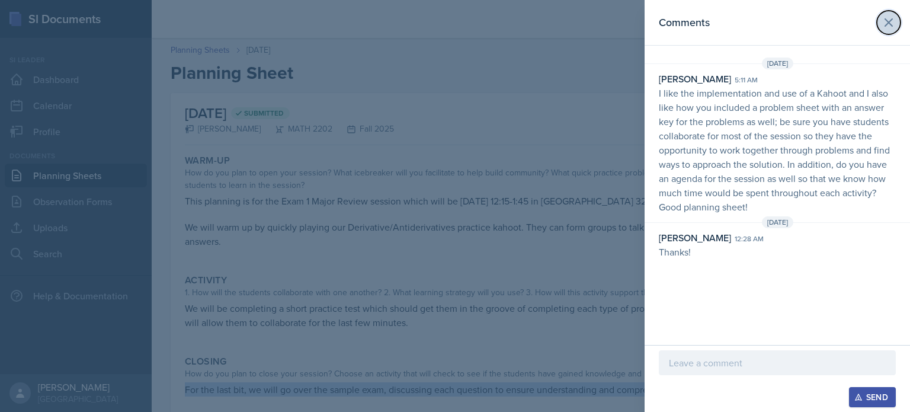 The height and width of the screenshot is (412, 910). What do you see at coordinates (872, 397) in the screenshot?
I see `button: Send` at bounding box center [872, 397].